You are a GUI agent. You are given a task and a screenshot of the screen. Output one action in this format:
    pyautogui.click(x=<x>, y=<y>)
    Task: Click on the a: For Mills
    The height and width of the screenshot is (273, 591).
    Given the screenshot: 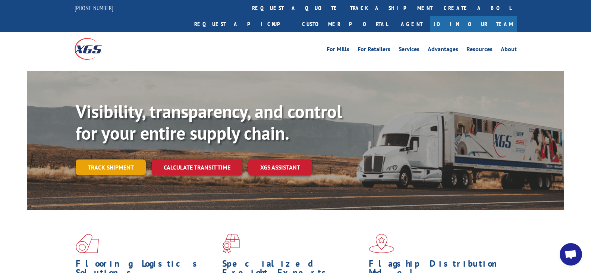 What is the action you would take?
    pyautogui.click(x=338, y=50)
    